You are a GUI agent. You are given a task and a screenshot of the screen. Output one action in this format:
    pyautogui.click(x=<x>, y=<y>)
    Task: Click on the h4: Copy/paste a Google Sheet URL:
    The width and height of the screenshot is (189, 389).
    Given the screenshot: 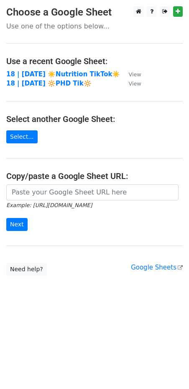 What is the action you would take?
    pyautogui.click(x=95, y=176)
    